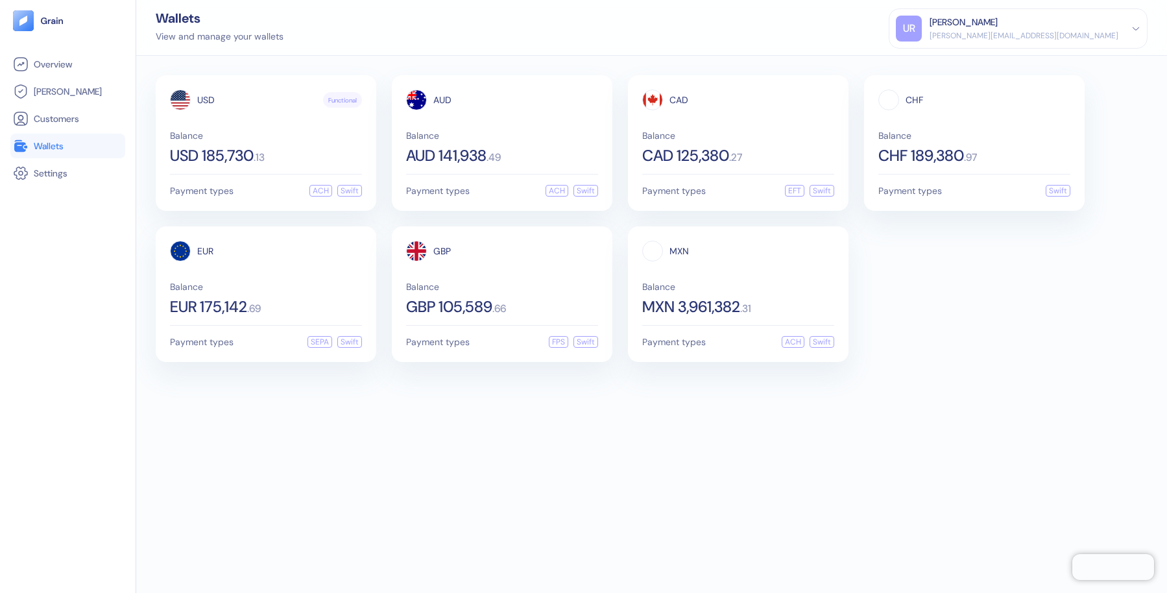 The image size is (1167, 593). What do you see at coordinates (735, 158) in the screenshot?
I see `span: . 27` at bounding box center [735, 158].